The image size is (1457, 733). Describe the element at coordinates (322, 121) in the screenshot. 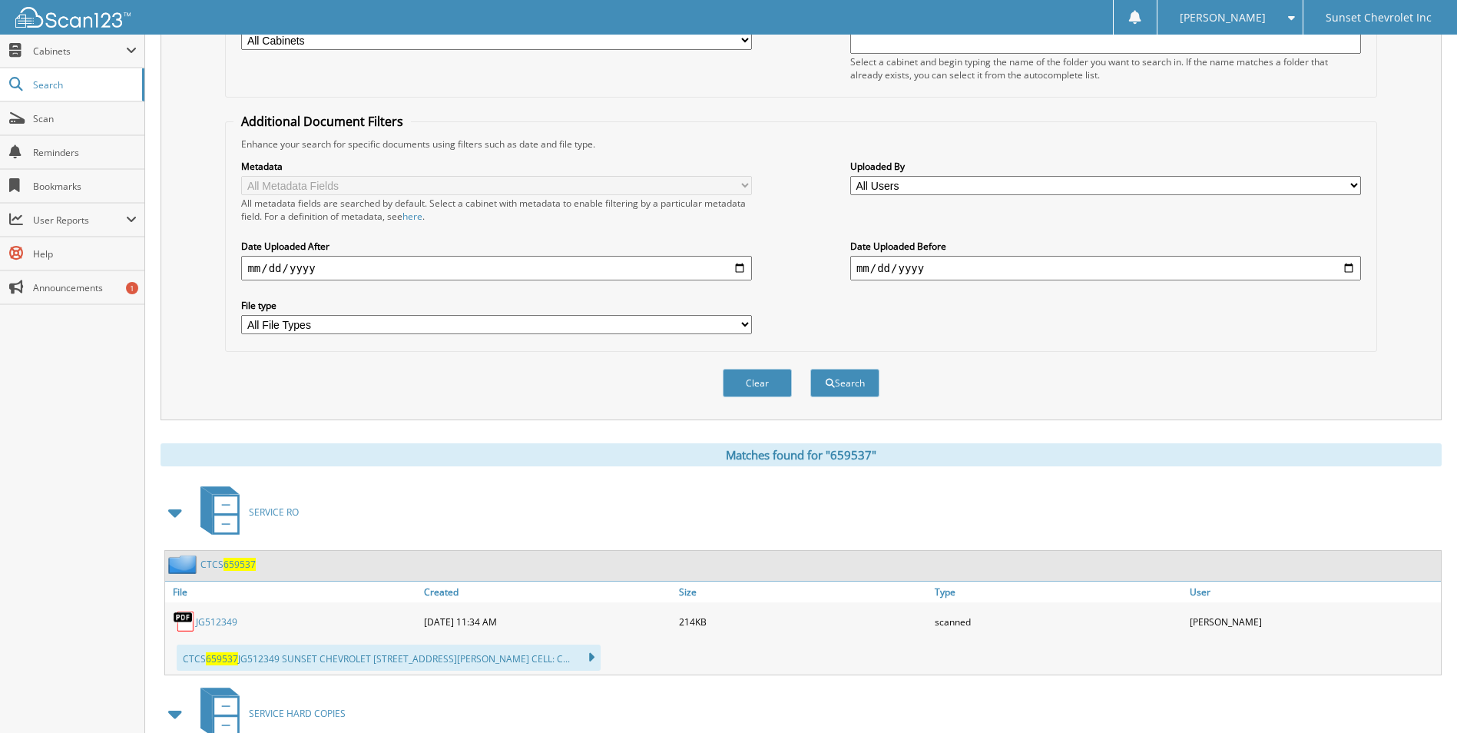

I see `legend: Additional Document Filters` at that location.